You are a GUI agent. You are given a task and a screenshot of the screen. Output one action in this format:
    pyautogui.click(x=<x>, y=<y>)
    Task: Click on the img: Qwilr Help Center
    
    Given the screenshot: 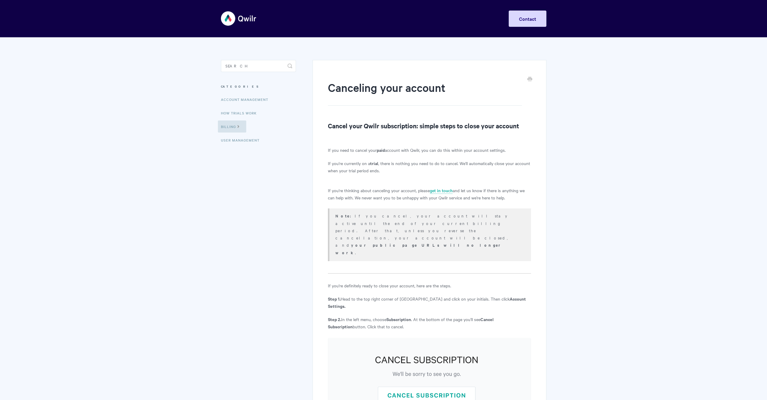 What is the action you would take?
    pyautogui.click(x=239, y=18)
    